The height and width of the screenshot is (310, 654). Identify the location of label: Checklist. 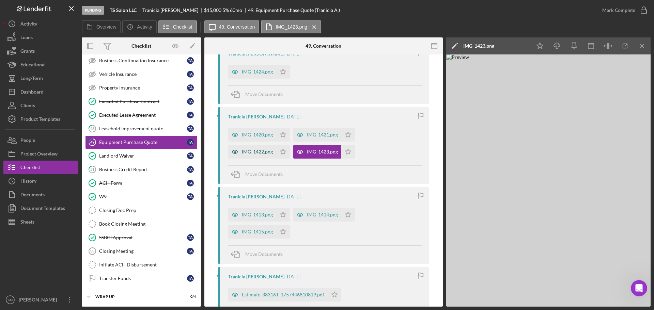
(183, 27).